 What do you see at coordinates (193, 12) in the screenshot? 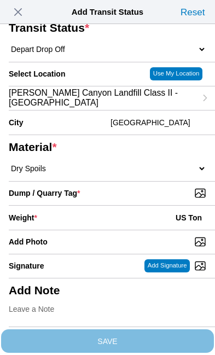
I see `ion-button: Reset` at bounding box center [193, 12].